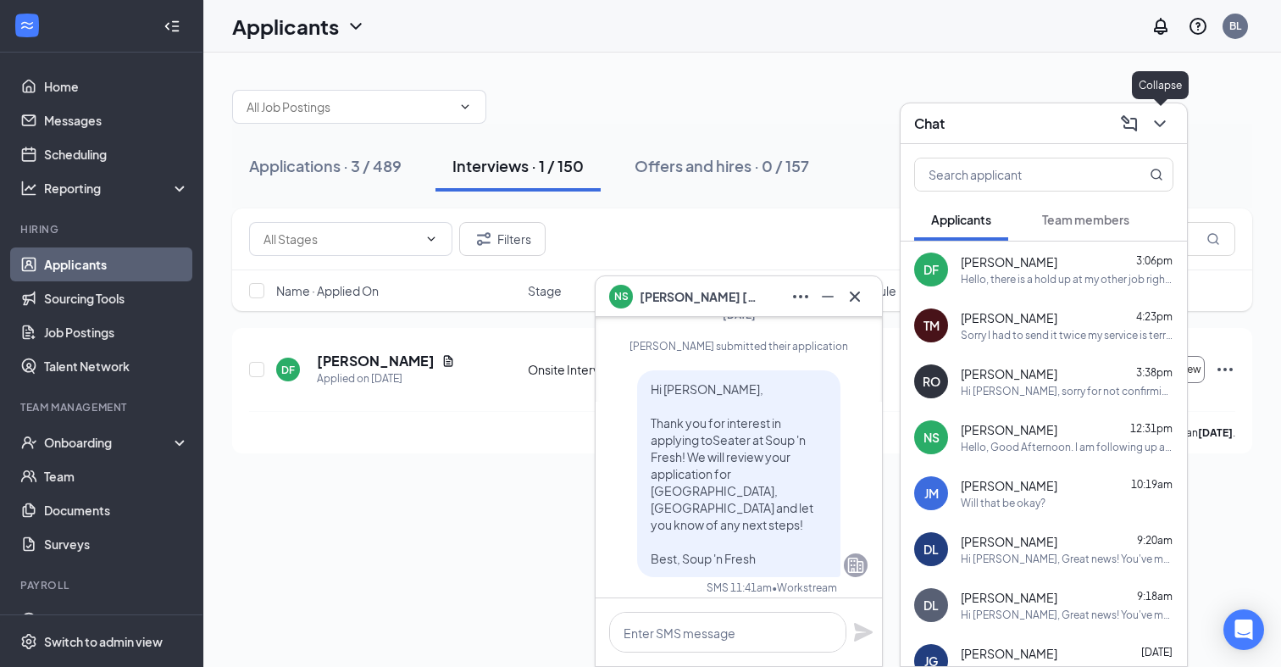  What do you see at coordinates (448, 361) in the screenshot?
I see `svg: Document` at bounding box center [448, 361].